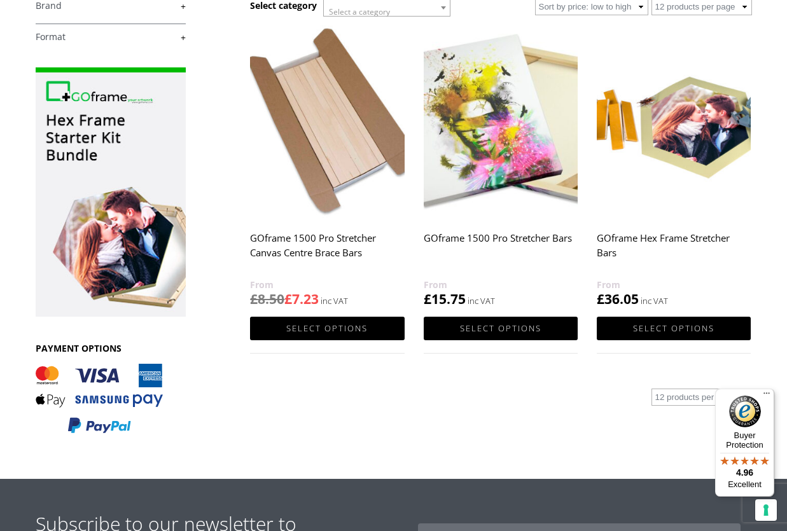 This screenshot has height=531, width=787. Describe the element at coordinates (618, 299) in the screenshot. I see `bdi: 36.05` at that location.